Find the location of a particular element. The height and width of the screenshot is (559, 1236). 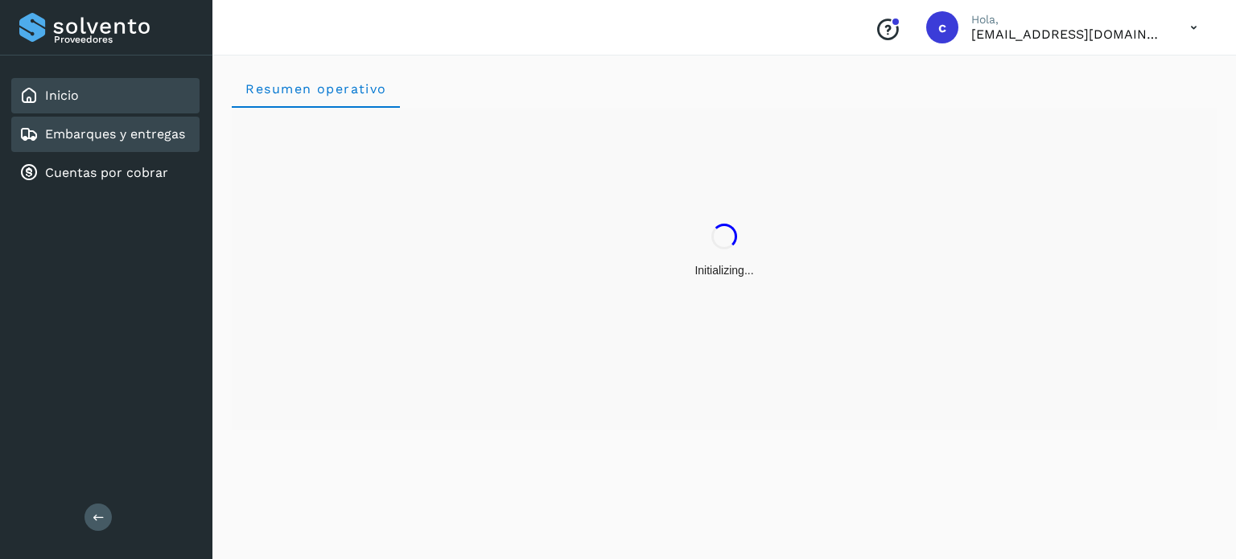

div: Inicio is located at coordinates (105, 96).